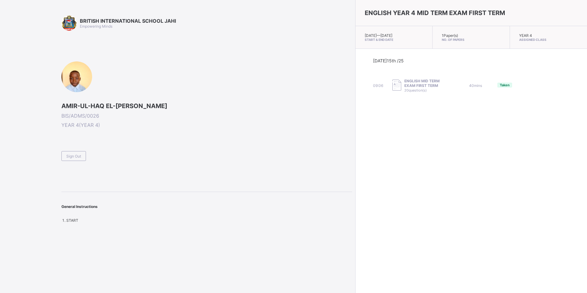 This screenshot has width=587, height=293. I want to click on span: YEAR 4 ( YEAR 4 ), so click(207, 125).